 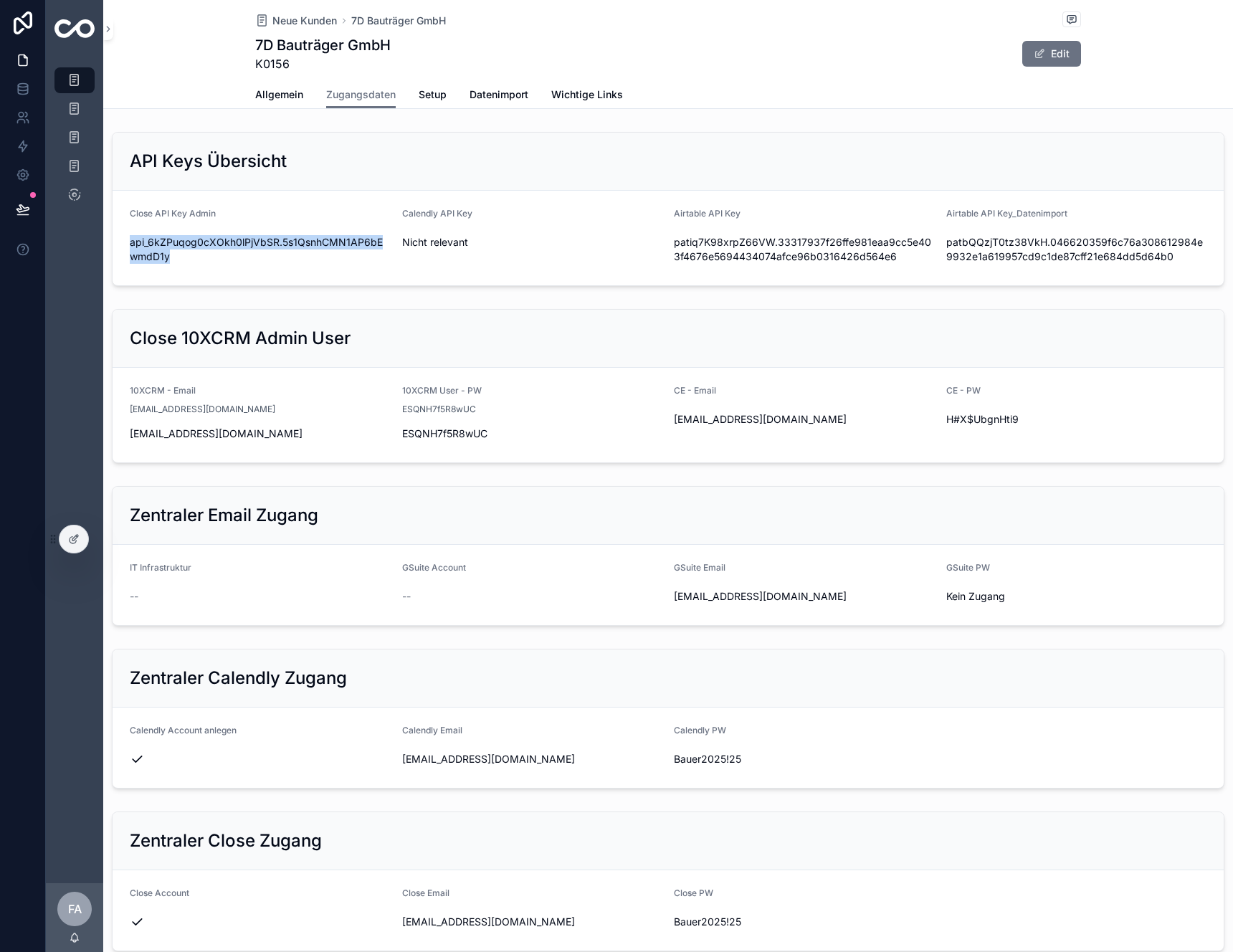 What do you see at coordinates (183, 729) in the screenshot?
I see `span: Calendly Account anlegen` at bounding box center [183, 729].